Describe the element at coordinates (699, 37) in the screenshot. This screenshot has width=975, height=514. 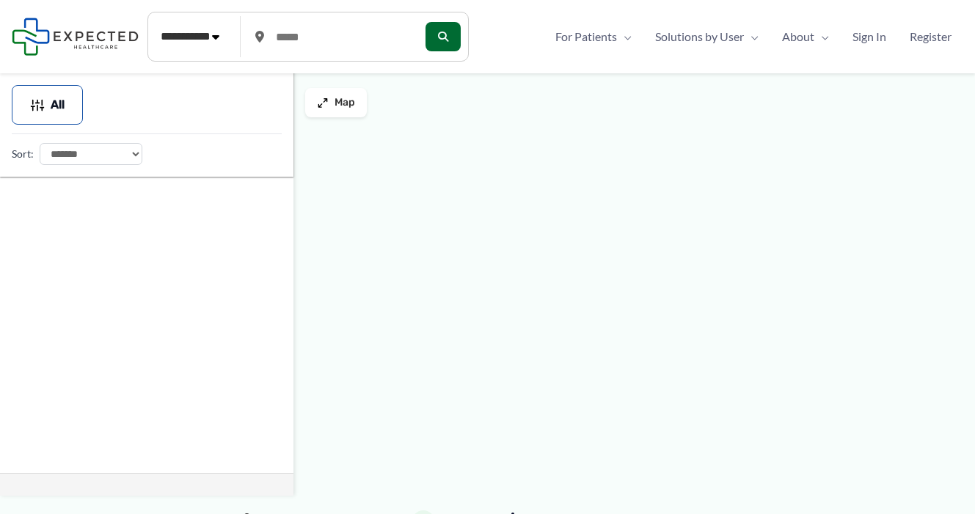
I see `span: Solutions by User` at that location.